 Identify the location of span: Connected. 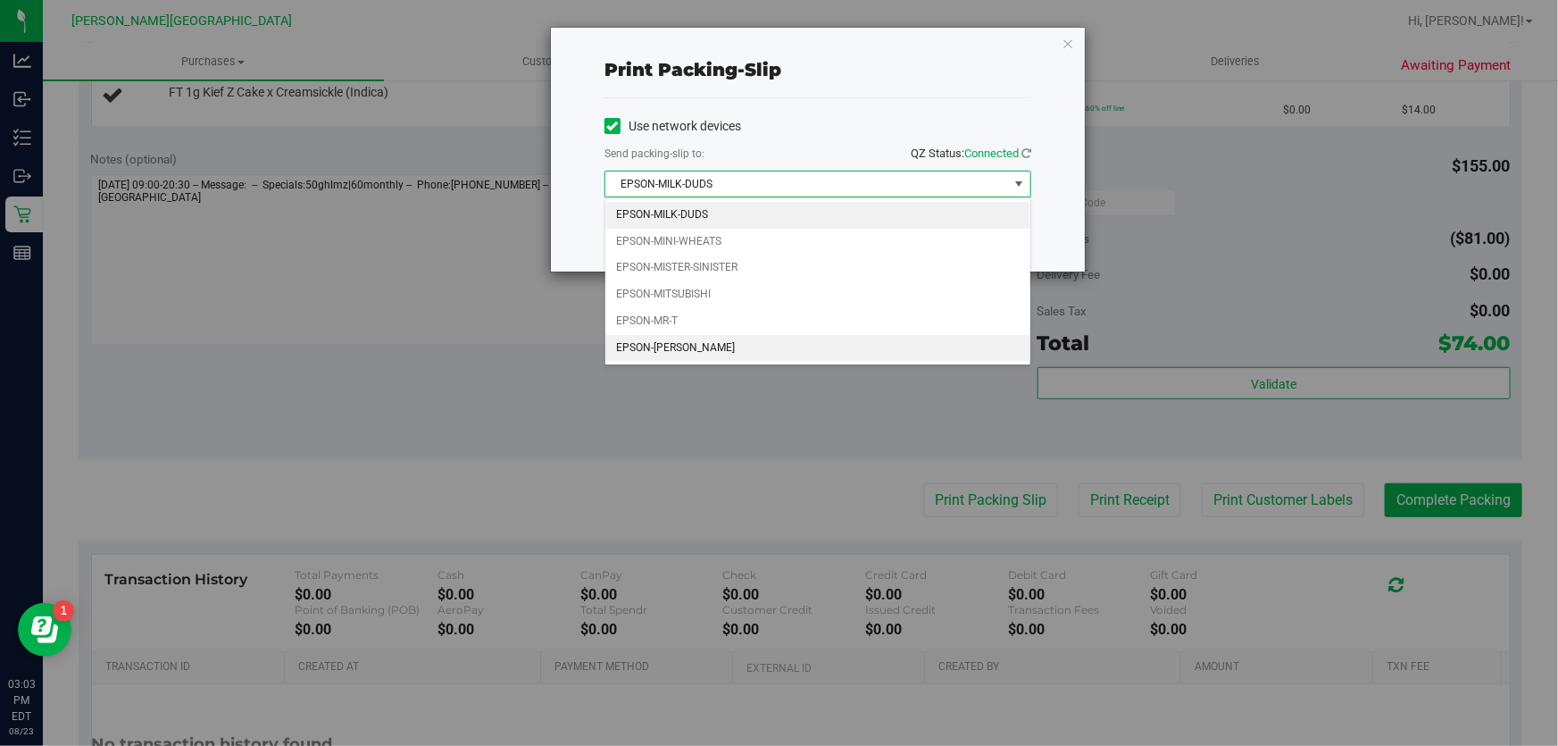
(991, 153).